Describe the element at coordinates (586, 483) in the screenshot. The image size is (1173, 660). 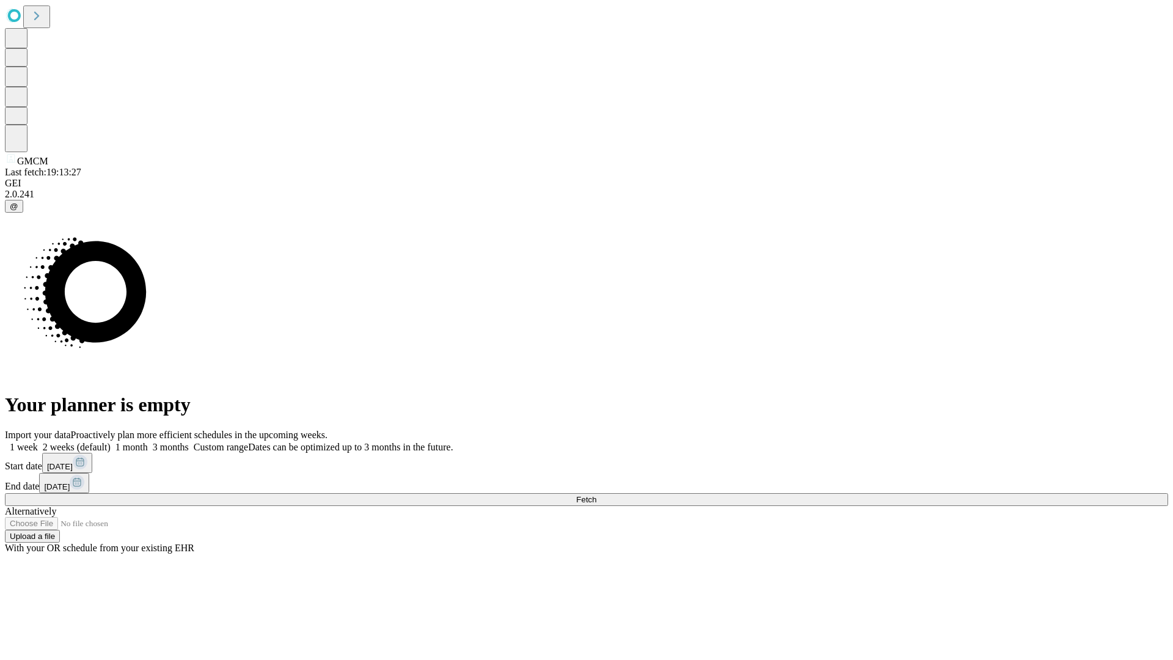
I see `div: End date` at that location.